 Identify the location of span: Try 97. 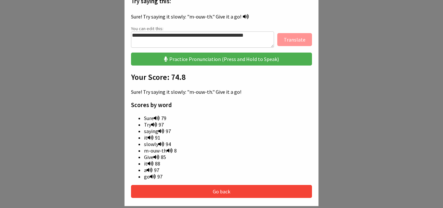
(154, 124).